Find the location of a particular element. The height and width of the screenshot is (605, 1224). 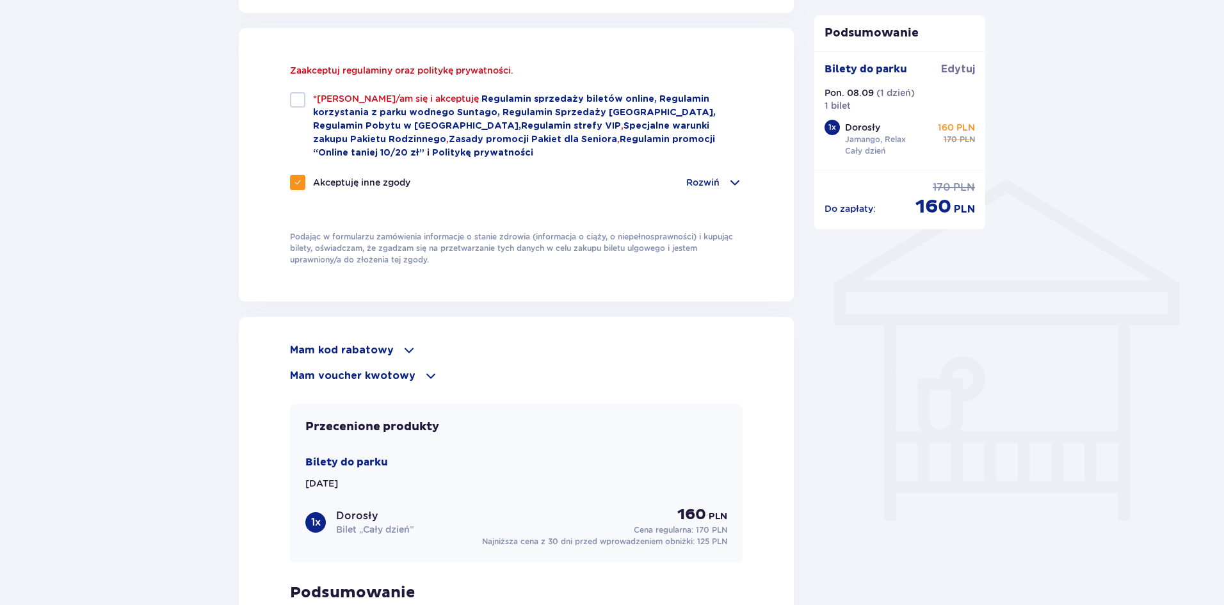

p: Zaakceptuj regulaminy oraz politykę prywatności. is located at coordinates (401, 70).